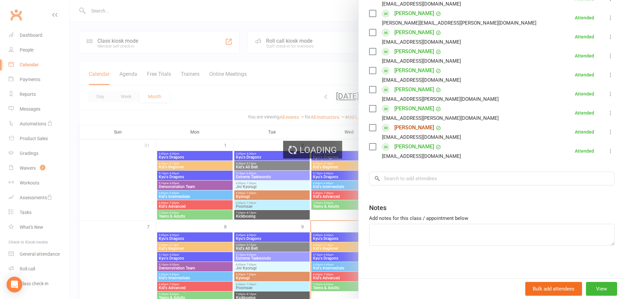 The height and width of the screenshot is (299, 625). I want to click on div: Notes, so click(378, 208).